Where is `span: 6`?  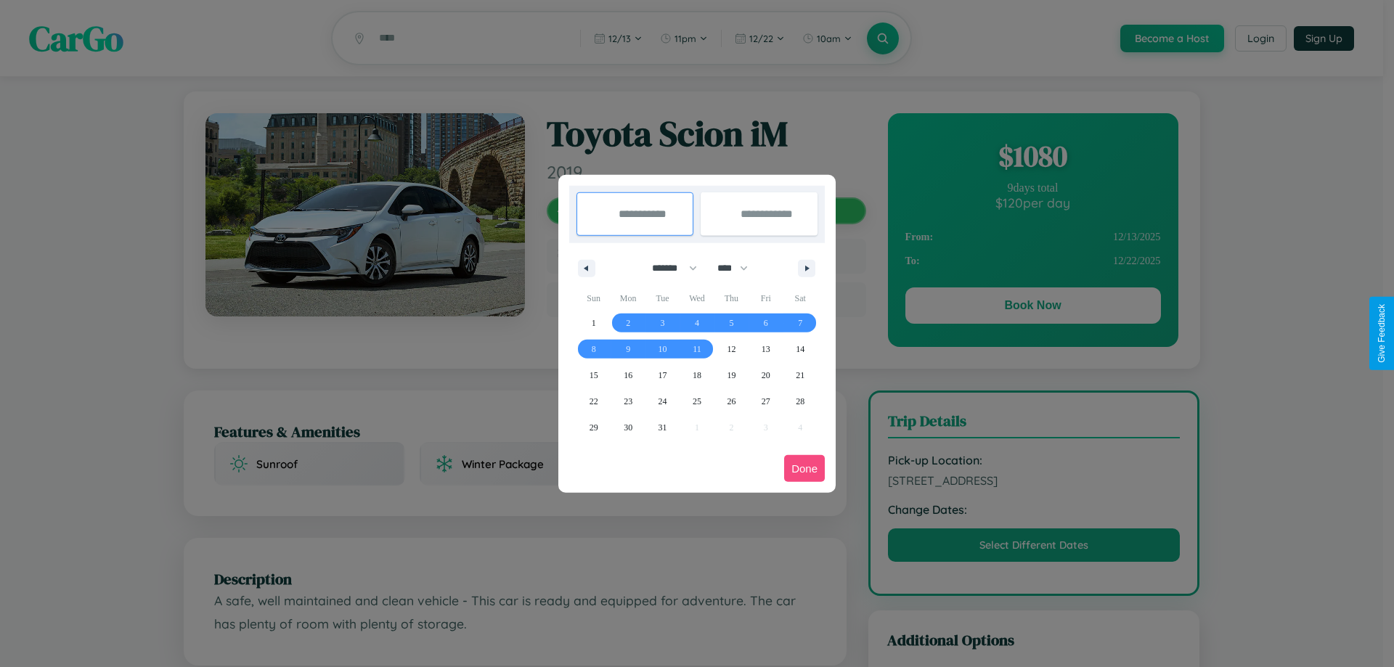
span: 6 is located at coordinates (766, 323).